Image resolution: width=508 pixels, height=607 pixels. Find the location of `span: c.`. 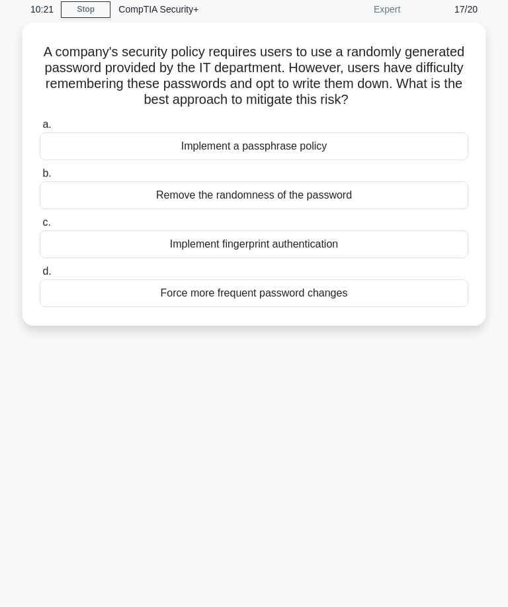

span: c. is located at coordinates (46, 222).